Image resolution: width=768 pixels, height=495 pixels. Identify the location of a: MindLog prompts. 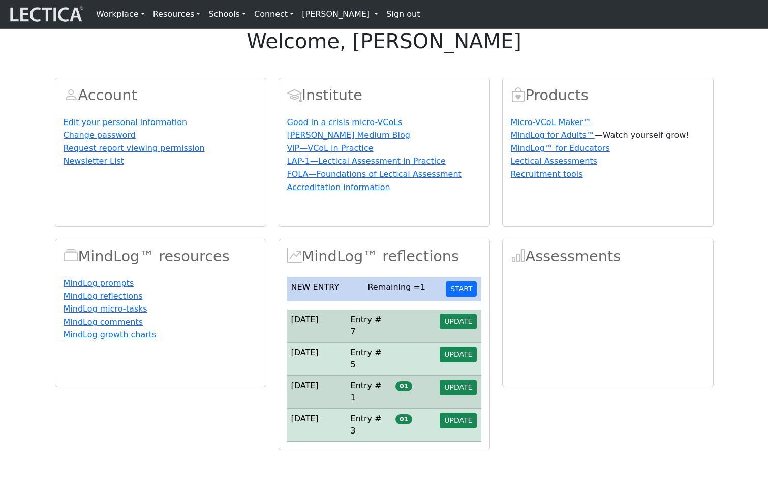
(99, 282).